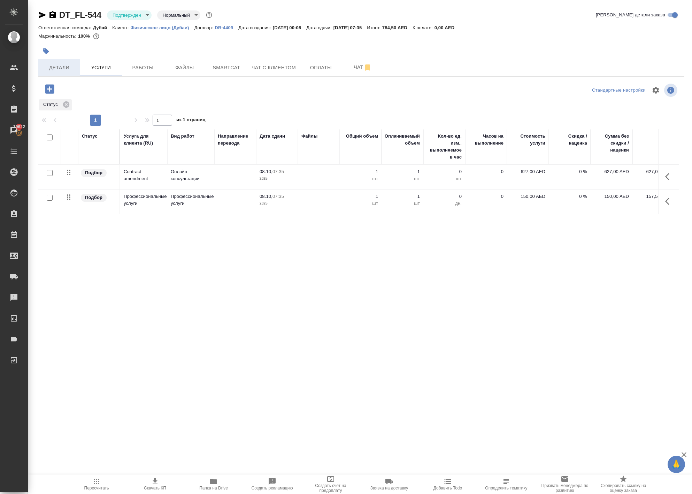 Image resolution: width=692 pixels, height=494 pixels. I want to click on span: Работы, so click(143, 68).